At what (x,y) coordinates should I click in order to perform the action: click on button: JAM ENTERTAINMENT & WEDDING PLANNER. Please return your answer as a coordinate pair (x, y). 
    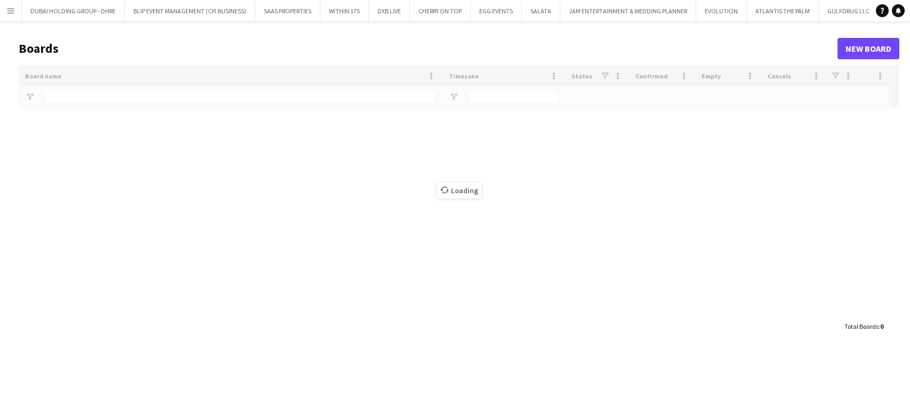
    Looking at the image, I should click on (628, 11).